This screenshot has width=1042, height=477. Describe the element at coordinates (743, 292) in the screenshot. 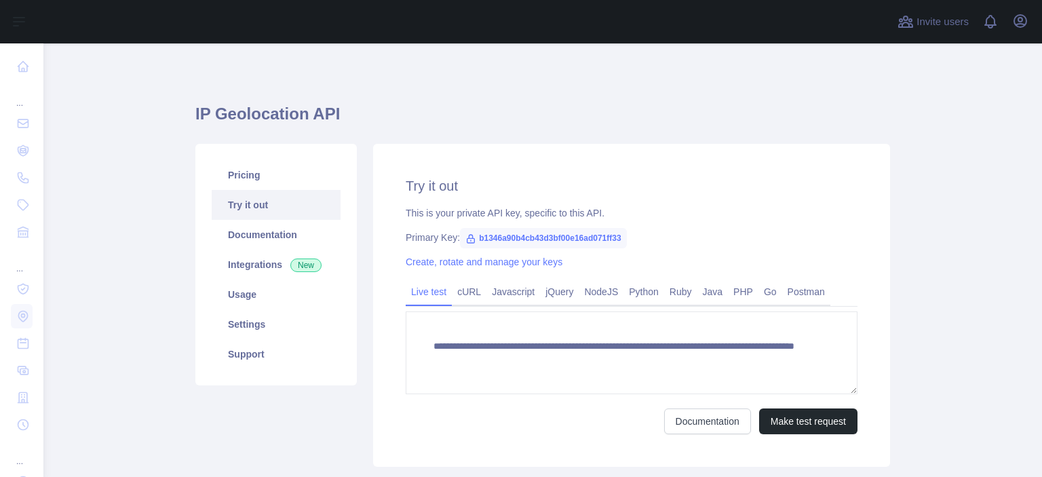

I see `a: PHP` at that location.